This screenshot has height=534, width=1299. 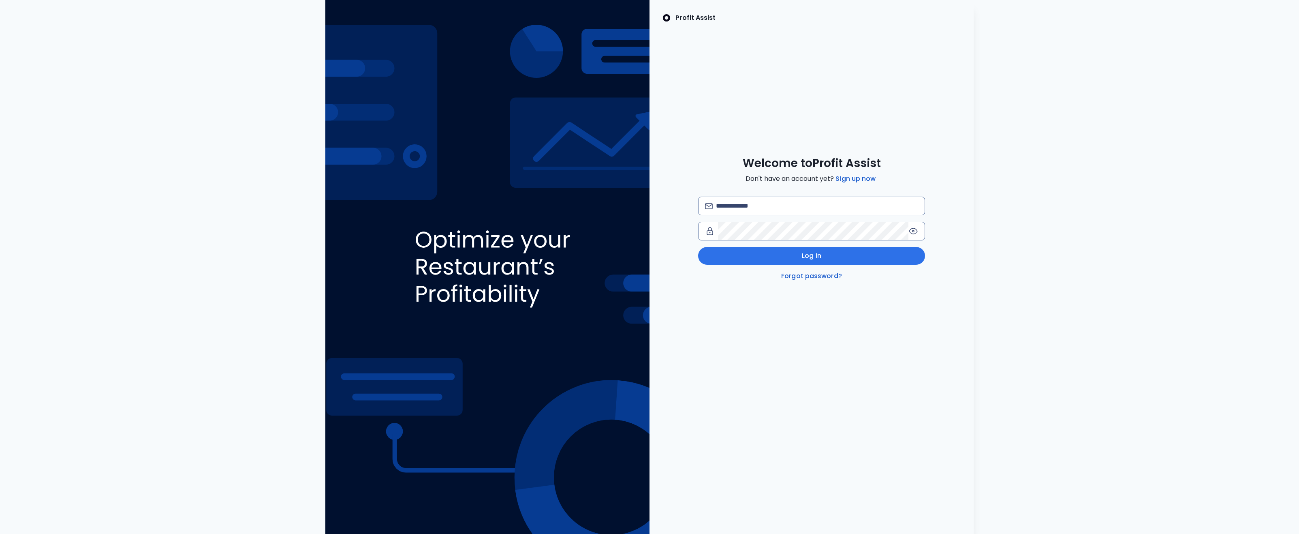 What do you see at coordinates (812, 256) in the screenshot?
I see `button: Log in` at bounding box center [812, 256].